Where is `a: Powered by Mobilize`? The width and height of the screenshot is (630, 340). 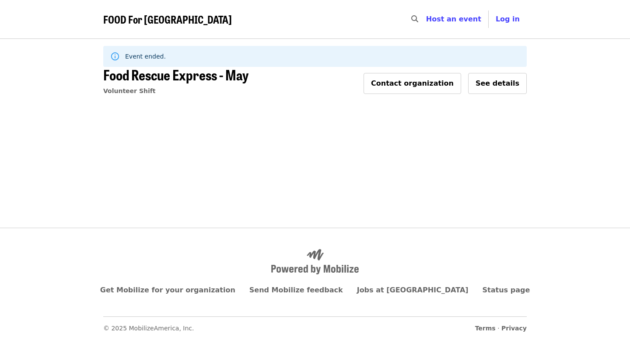 a: Powered by Mobilize is located at coordinates (315, 262).